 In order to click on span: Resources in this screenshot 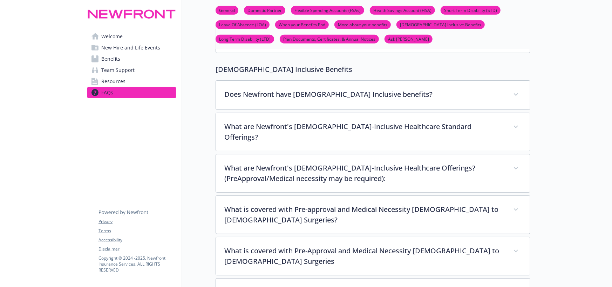, I will do `click(113, 81)`.